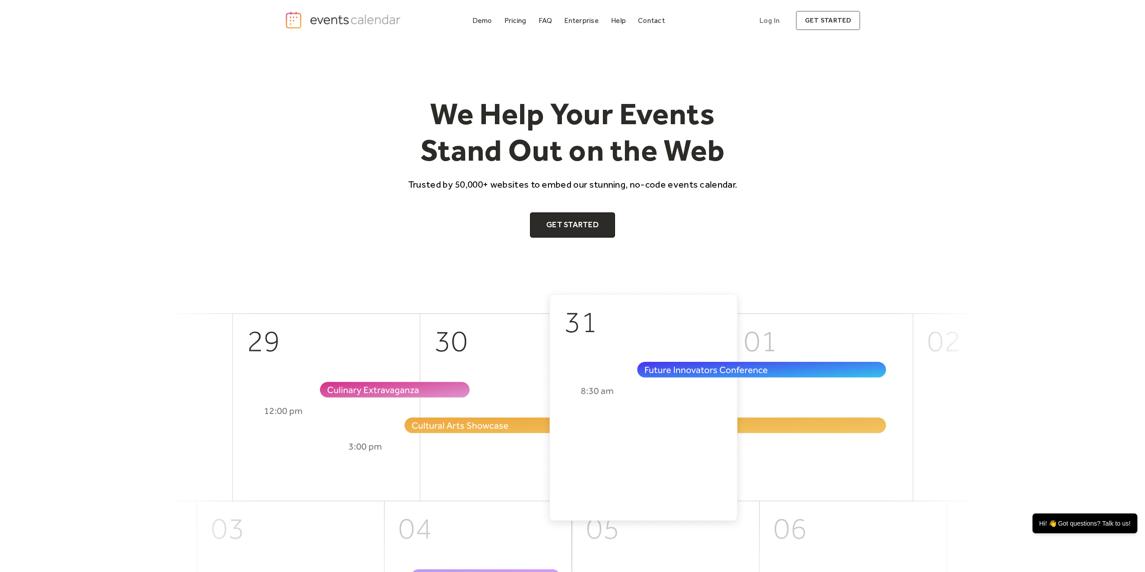 This screenshot has height=572, width=1145. What do you see at coordinates (545, 20) in the screenshot?
I see `a: FAQ` at bounding box center [545, 20].